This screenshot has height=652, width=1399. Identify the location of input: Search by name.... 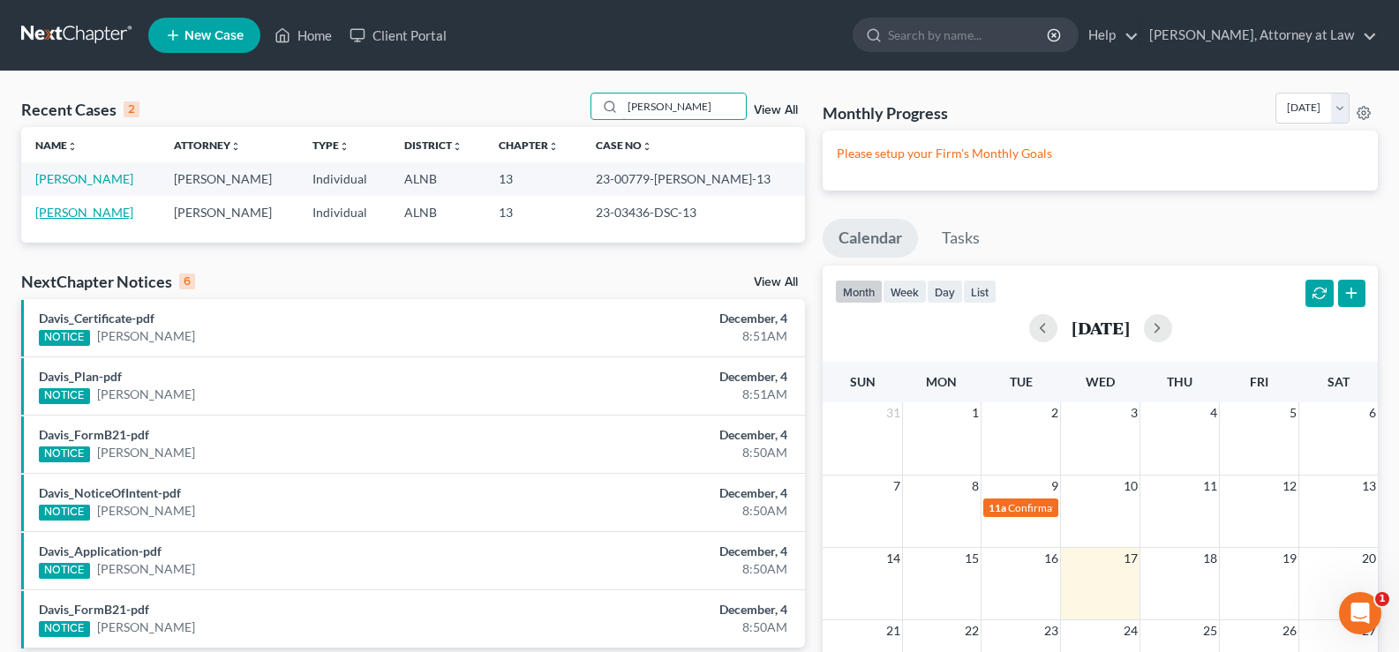
(684, 106).